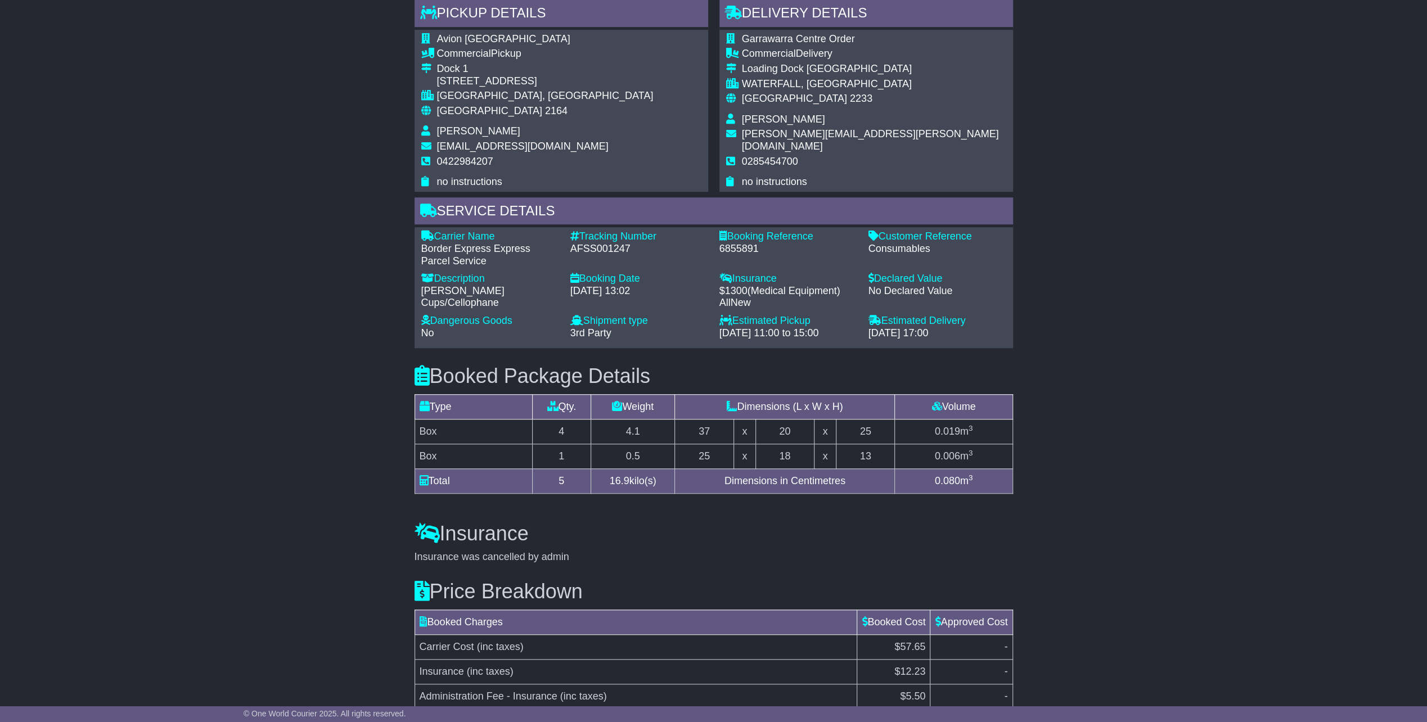  What do you see at coordinates (590, 333) in the screenshot?
I see `span: 3rd Party` at bounding box center [590, 333].